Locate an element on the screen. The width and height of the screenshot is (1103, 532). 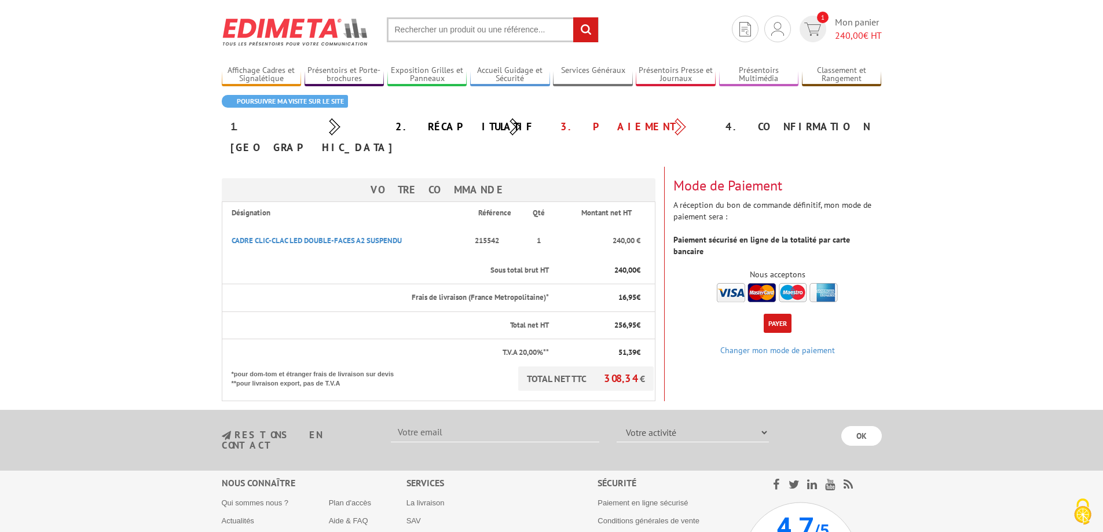
th: Frais de livraison (France Metropolitaine)* is located at coordinates (385, 298).